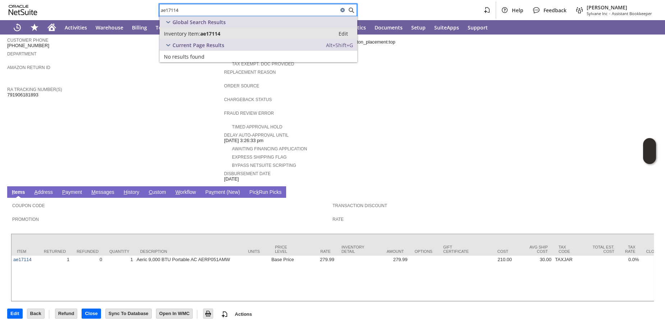 The image size is (665, 328). I want to click on a: Bypass NetSuite Scripting, so click(264, 165).